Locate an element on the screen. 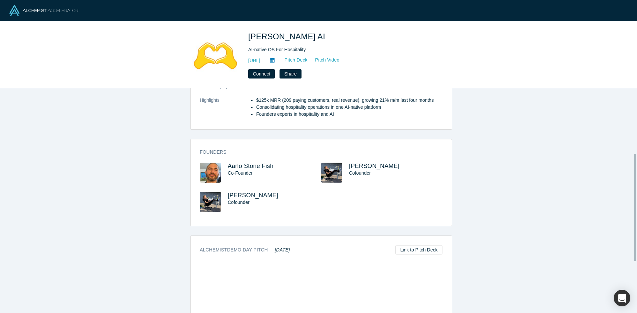 The height and width of the screenshot is (313, 637). a: Pitch Video is located at coordinates (324, 60).